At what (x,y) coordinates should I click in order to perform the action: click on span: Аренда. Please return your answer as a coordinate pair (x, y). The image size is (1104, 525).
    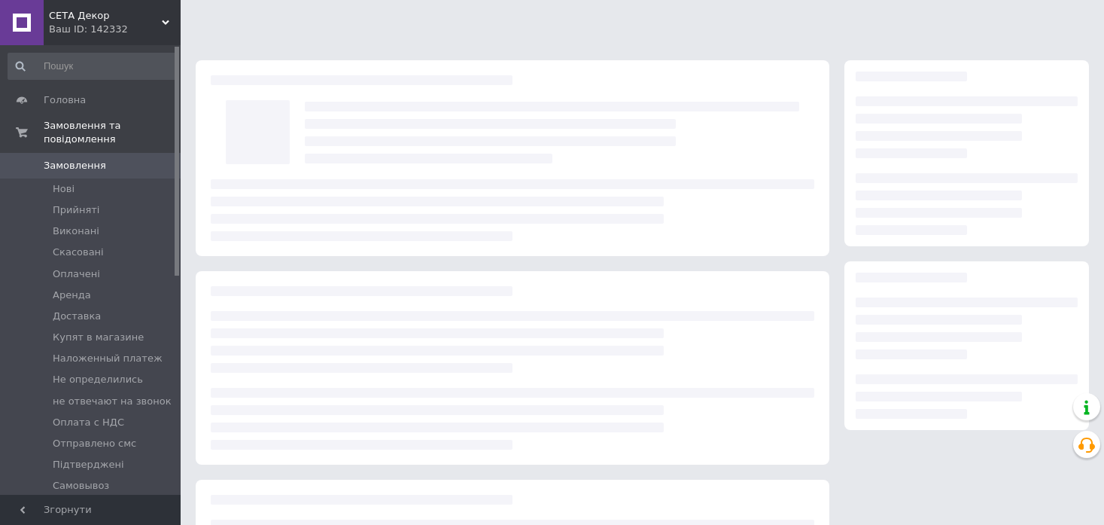
    Looking at the image, I should click on (72, 295).